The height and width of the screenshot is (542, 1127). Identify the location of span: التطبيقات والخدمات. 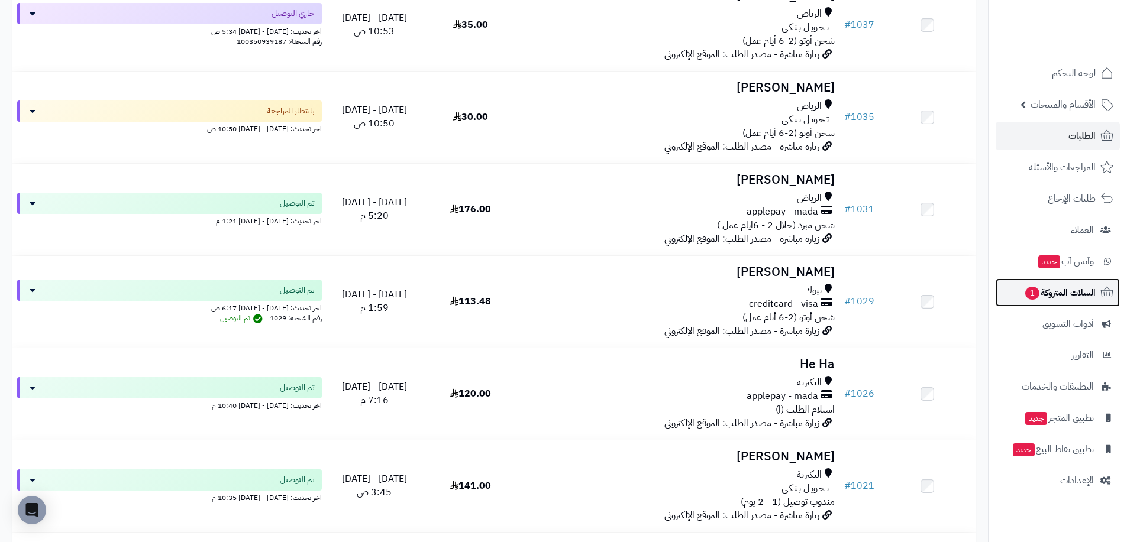
(1057, 387).